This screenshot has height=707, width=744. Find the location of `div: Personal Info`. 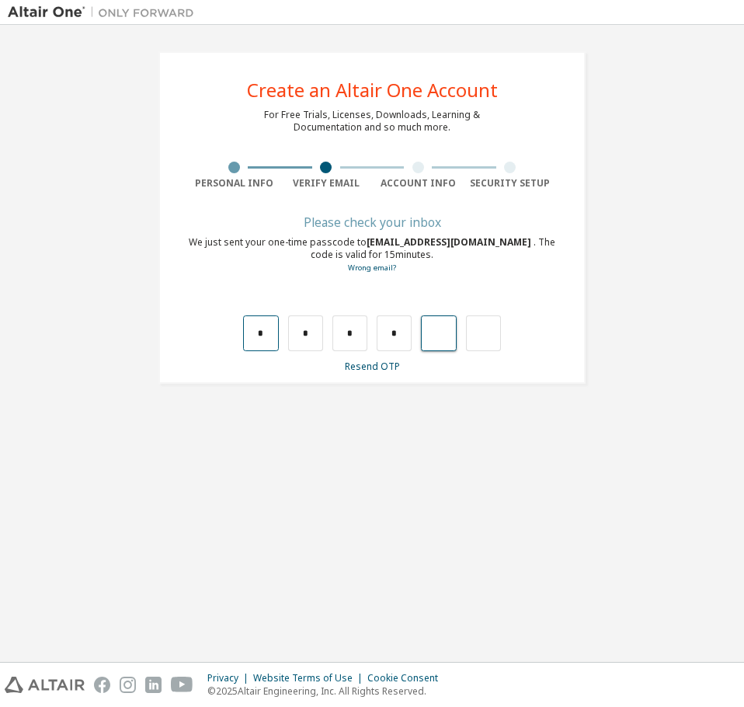

div: Personal Info is located at coordinates (234, 183).